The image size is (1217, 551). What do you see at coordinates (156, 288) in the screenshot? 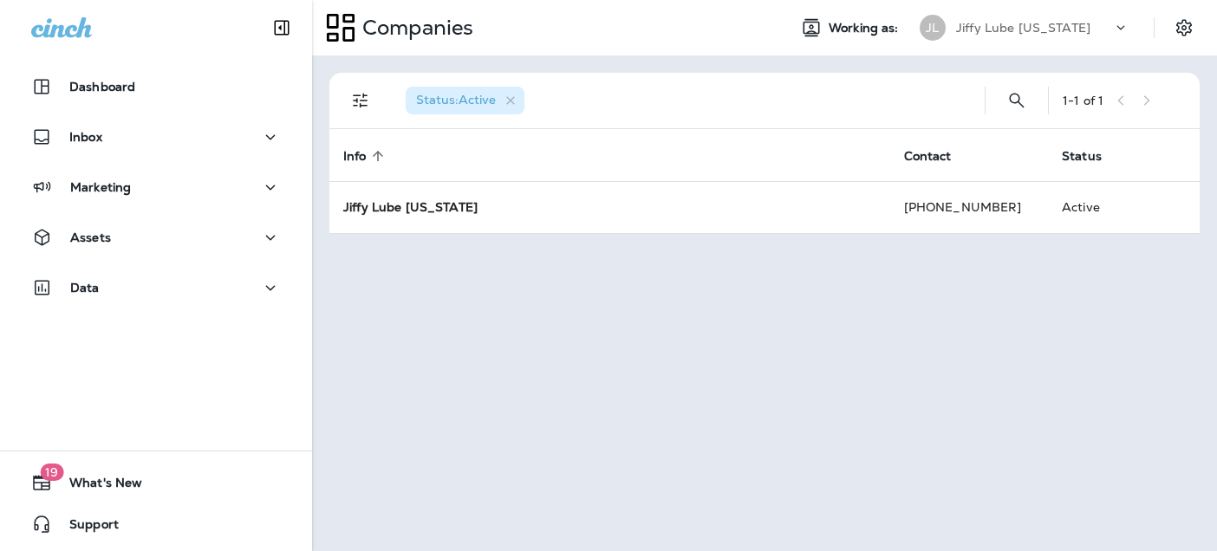
I see `button: Data` at bounding box center [156, 288].